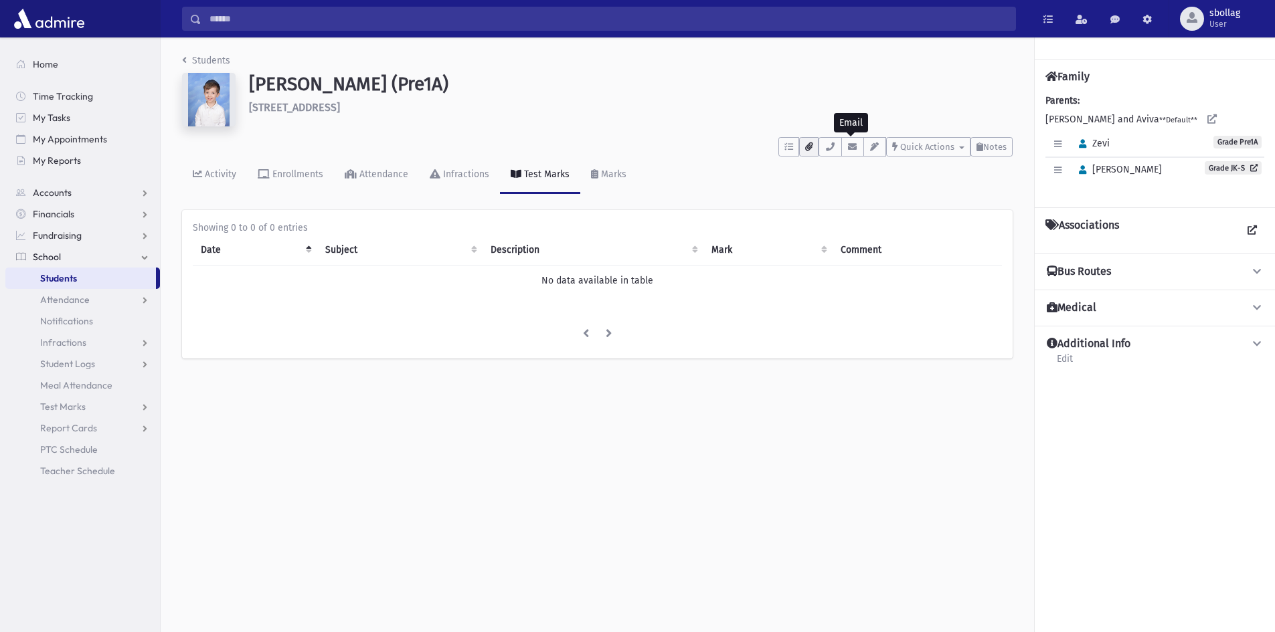  I want to click on a: Notifications, so click(82, 321).